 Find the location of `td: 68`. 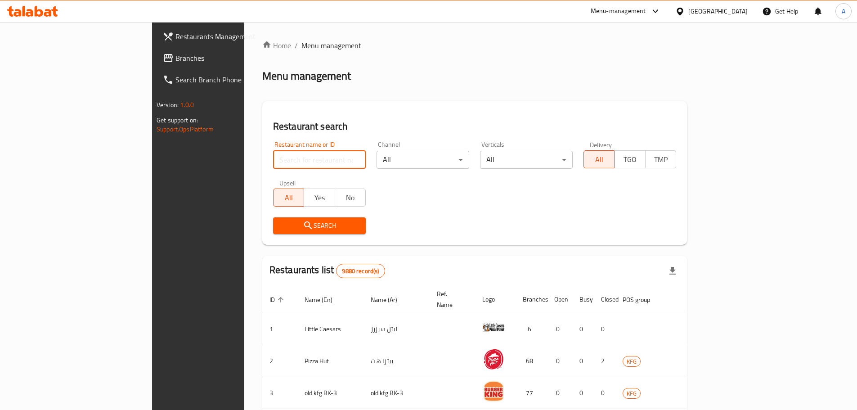

td: 68 is located at coordinates (531, 361).